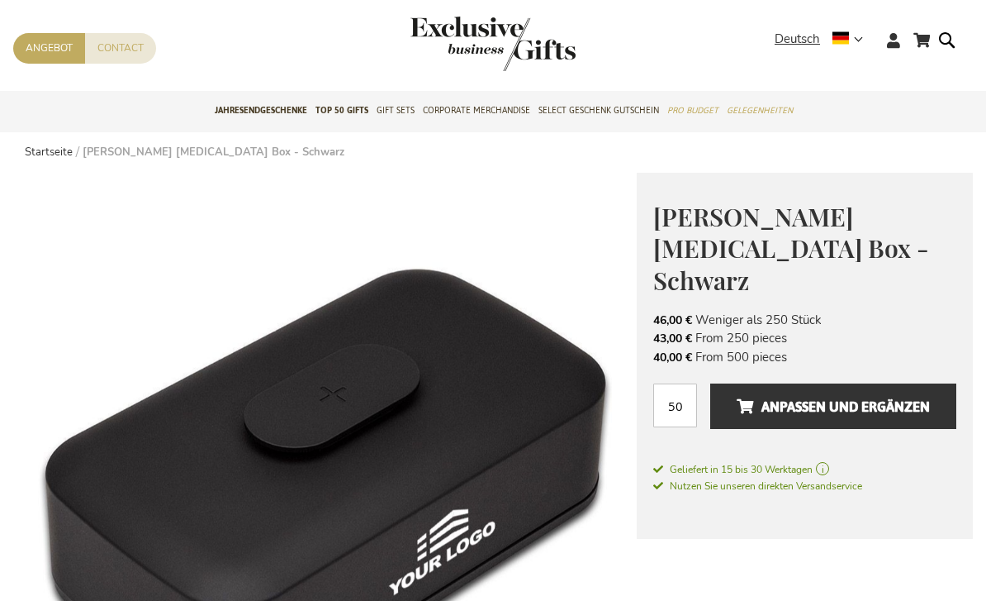 Image resolution: width=986 pixels, height=601 pixels. Describe the element at coordinates (758, 485) in the screenshot. I see `a: Nutzen Sie unseren direkten Versandservice` at that location.